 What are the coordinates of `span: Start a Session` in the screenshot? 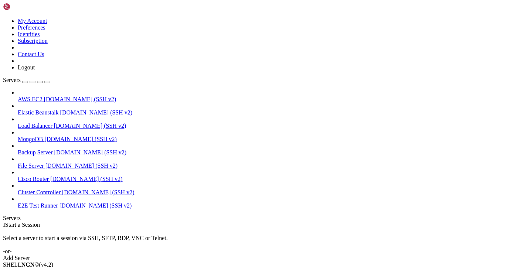 It's located at (23, 225).